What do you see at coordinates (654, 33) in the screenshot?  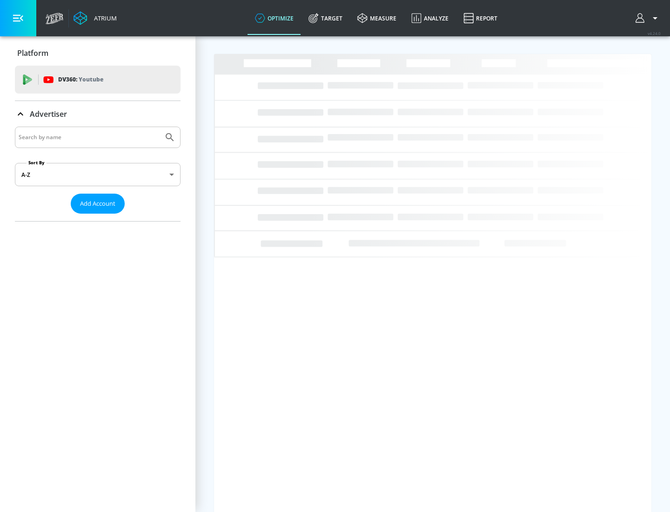 I see `span: v 4.24.0` at bounding box center [654, 33].